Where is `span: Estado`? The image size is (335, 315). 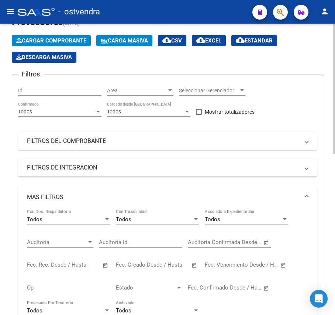 span: Estado is located at coordinates (146, 287).